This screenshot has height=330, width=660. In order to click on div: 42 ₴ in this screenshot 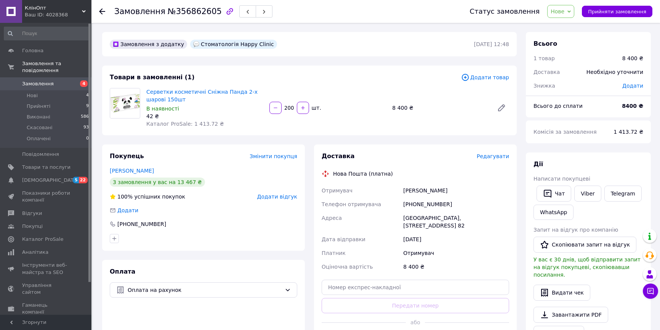, I will do `click(205, 116)`.